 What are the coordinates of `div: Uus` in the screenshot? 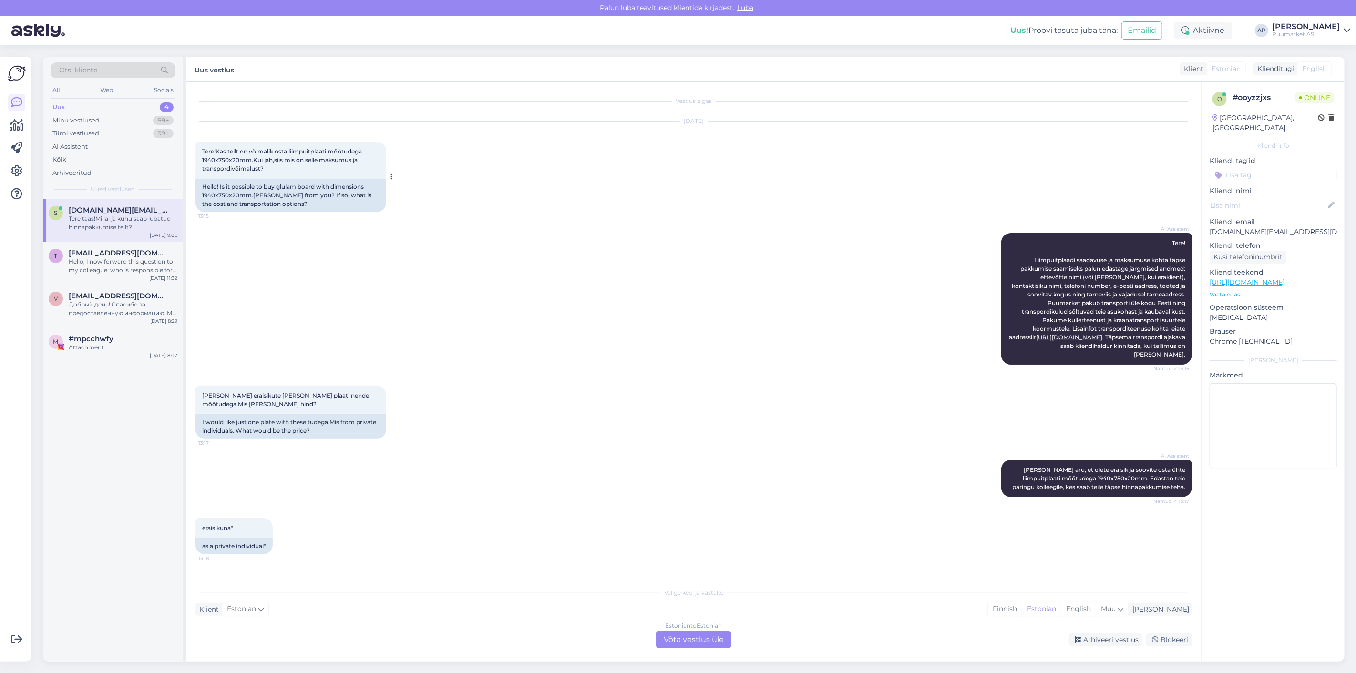 It's located at (59, 107).